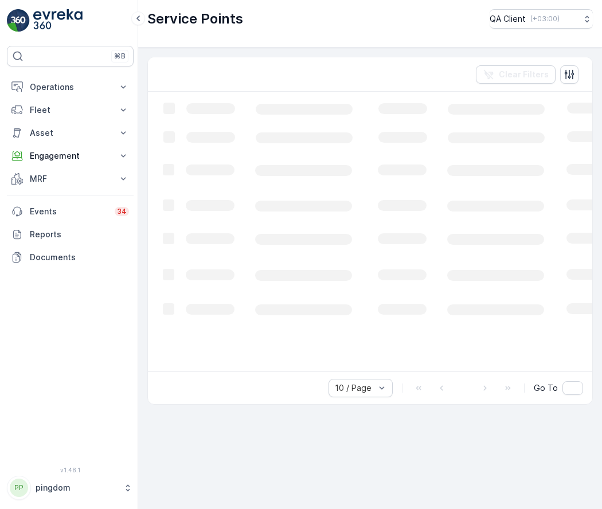 Image resolution: width=602 pixels, height=509 pixels. What do you see at coordinates (70, 110) in the screenshot?
I see `button: Fleet` at bounding box center [70, 110].